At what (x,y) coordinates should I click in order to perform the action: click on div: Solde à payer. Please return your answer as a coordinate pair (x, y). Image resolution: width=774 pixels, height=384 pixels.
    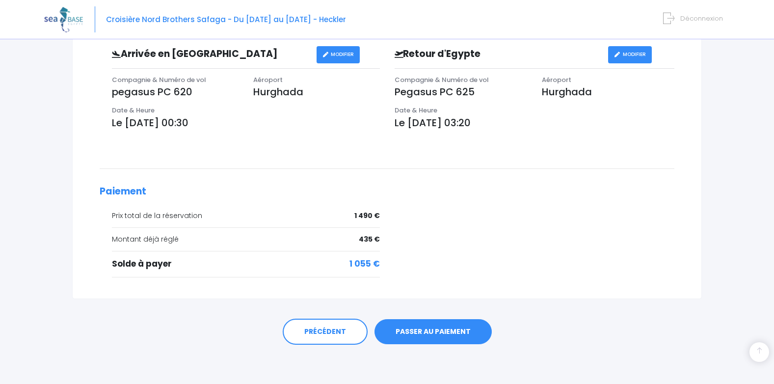
    Looking at the image, I should click on (246, 264).